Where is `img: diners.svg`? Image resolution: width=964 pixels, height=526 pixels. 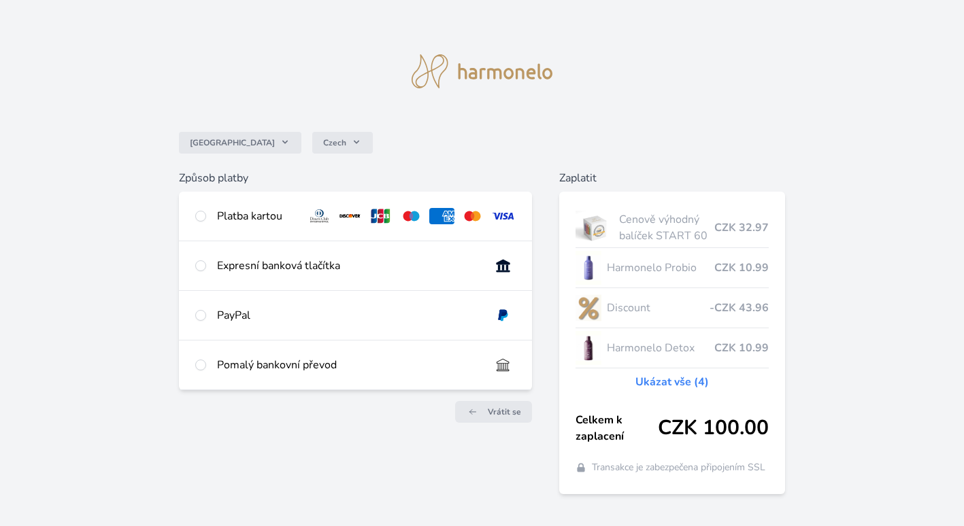
img: diners.svg is located at coordinates (319, 216).